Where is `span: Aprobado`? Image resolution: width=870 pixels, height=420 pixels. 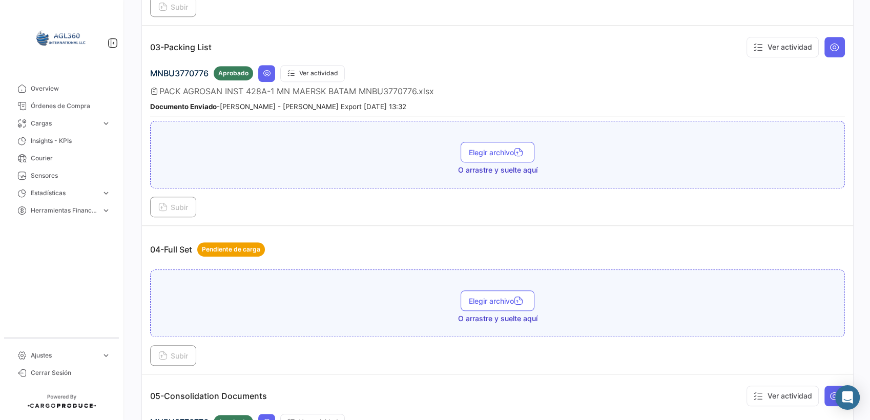 span: Aprobado is located at coordinates (233, 73).